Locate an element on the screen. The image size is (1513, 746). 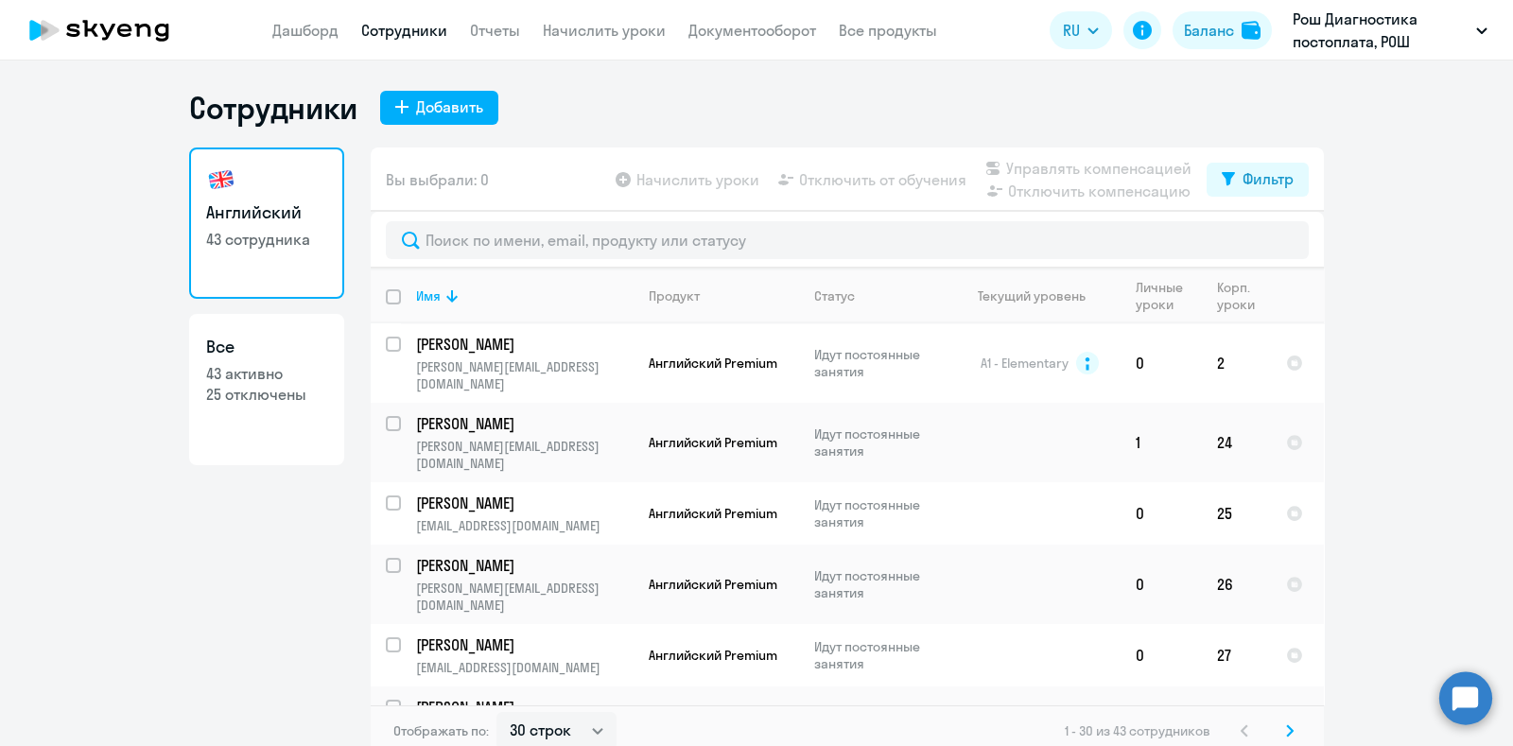
td: 27 is located at coordinates (1236, 655).